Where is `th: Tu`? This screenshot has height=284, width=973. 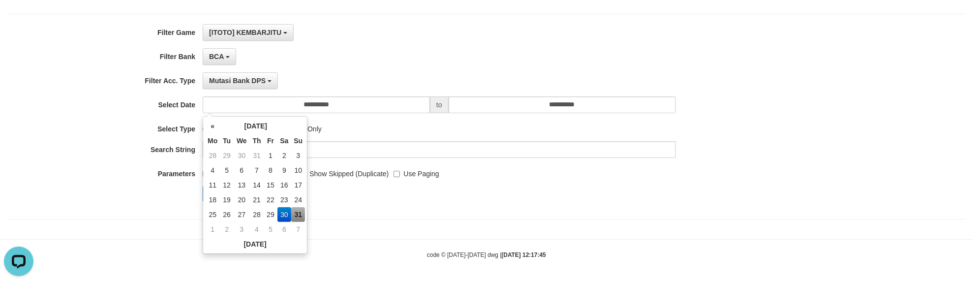
th: Tu is located at coordinates (227, 141).